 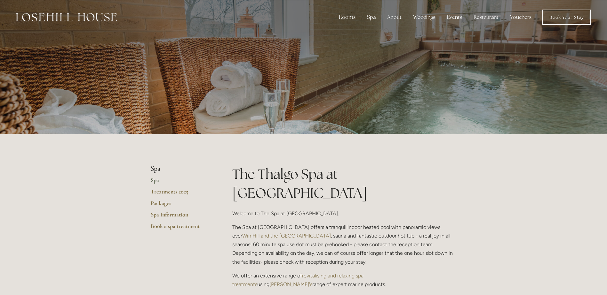 What do you see at coordinates (454, 17) in the screenshot?
I see `div: Events` at bounding box center [454, 17].